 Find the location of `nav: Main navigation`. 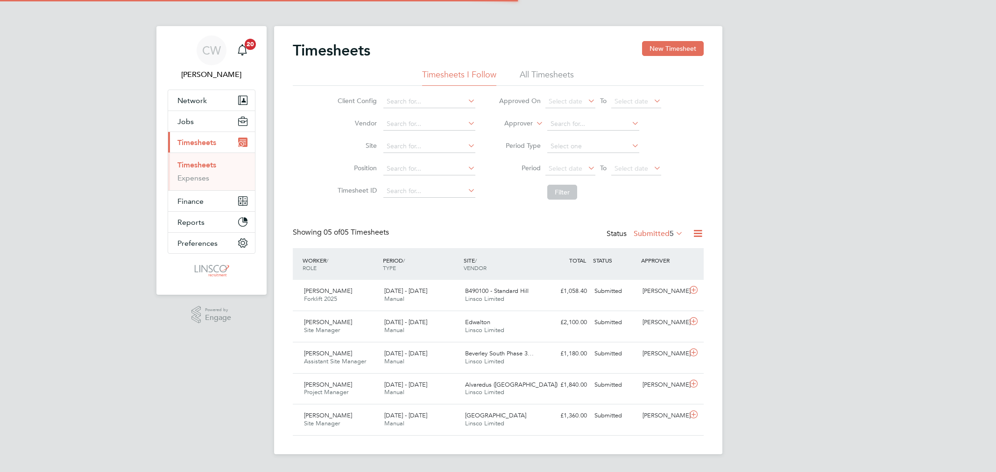

nav: Main navigation is located at coordinates (211, 161).